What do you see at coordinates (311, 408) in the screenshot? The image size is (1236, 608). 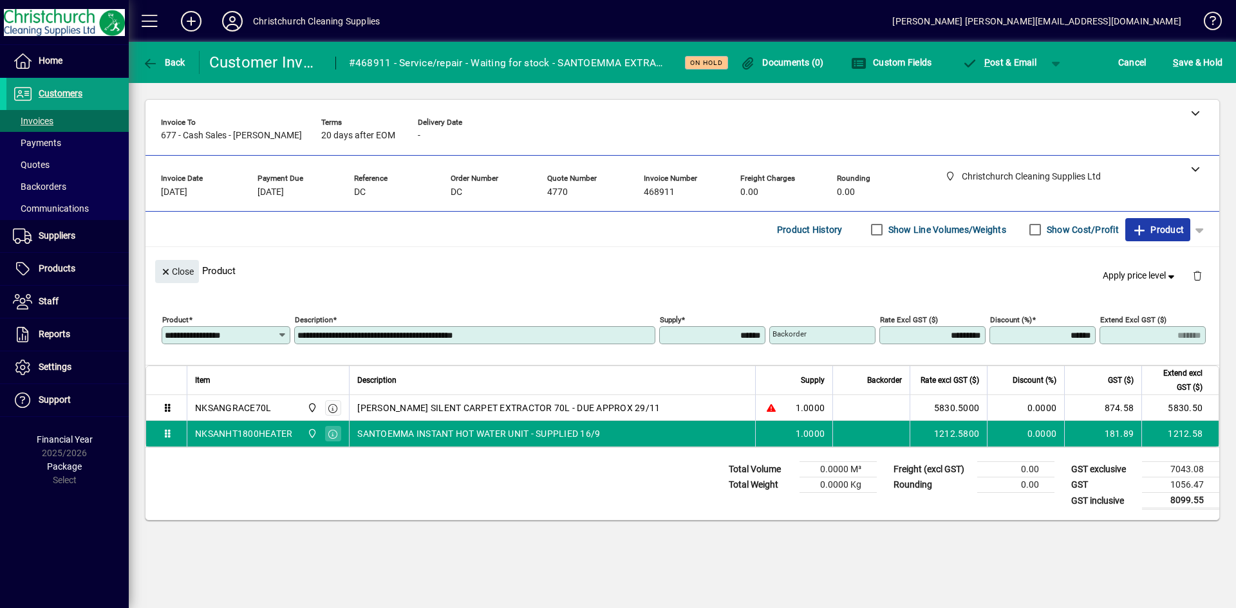 I see `span: Christchurch Cleaning Supplies Ltd` at bounding box center [311, 408].